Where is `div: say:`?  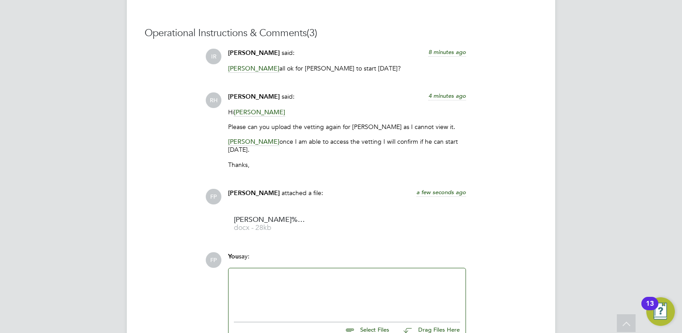
div: say: is located at coordinates (347, 260).